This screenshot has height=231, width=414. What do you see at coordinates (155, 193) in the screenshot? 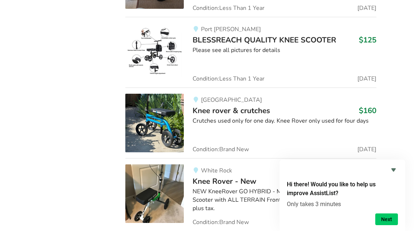
I see `img: mobility-knee rover - new` at bounding box center [155, 193].